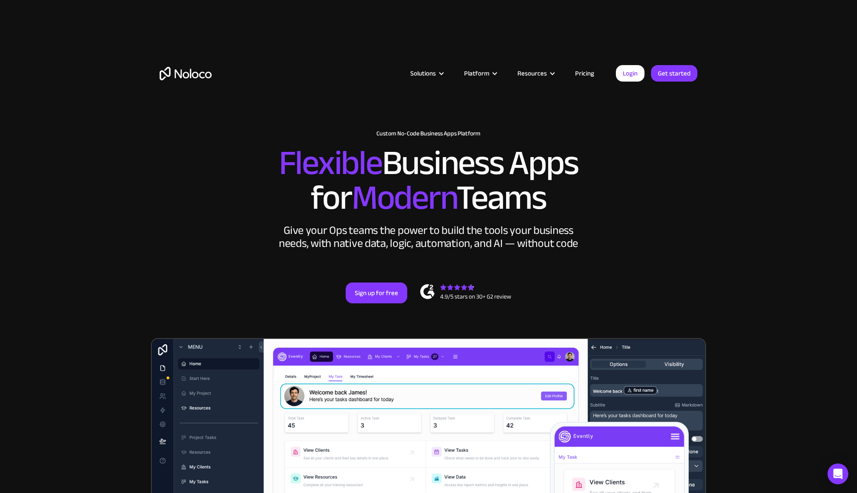  Describe the element at coordinates (330, 163) in the screenshot. I see `span: Flexible` at that location.